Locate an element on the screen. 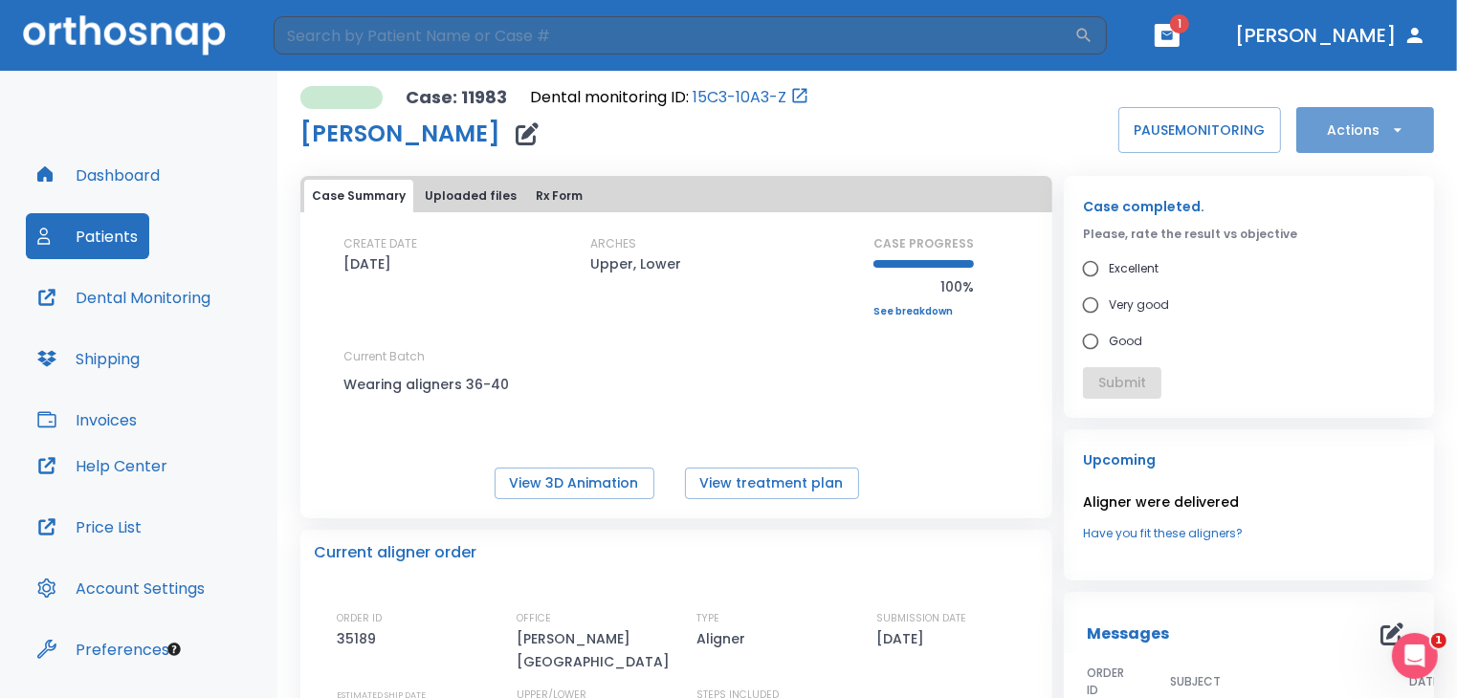 Image resolution: width=1457 pixels, height=698 pixels. p: Current Batch is located at coordinates (429, 357).